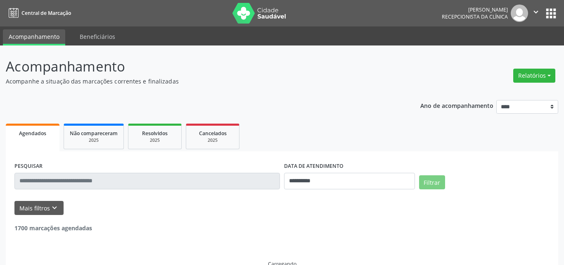 The image size is (564, 265). Describe the element at coordinates (34, 37) in the screenshot. I see `a: Acompanhamento` at that location.